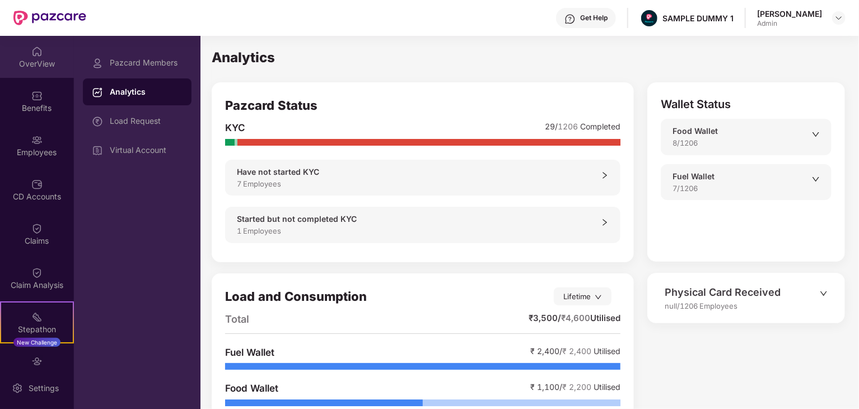 The height and width of the screenshot is (409, 859). I want to click on div: Virtual Account, so click(146, 150).